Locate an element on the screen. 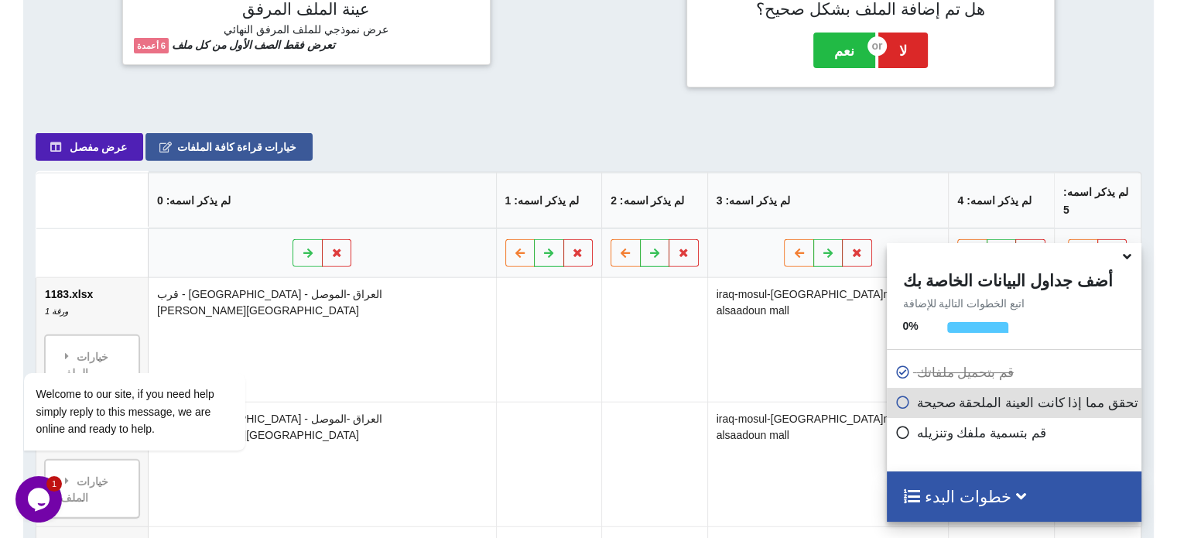  font: 6 أعمدة is located at coordinates (151, 46).